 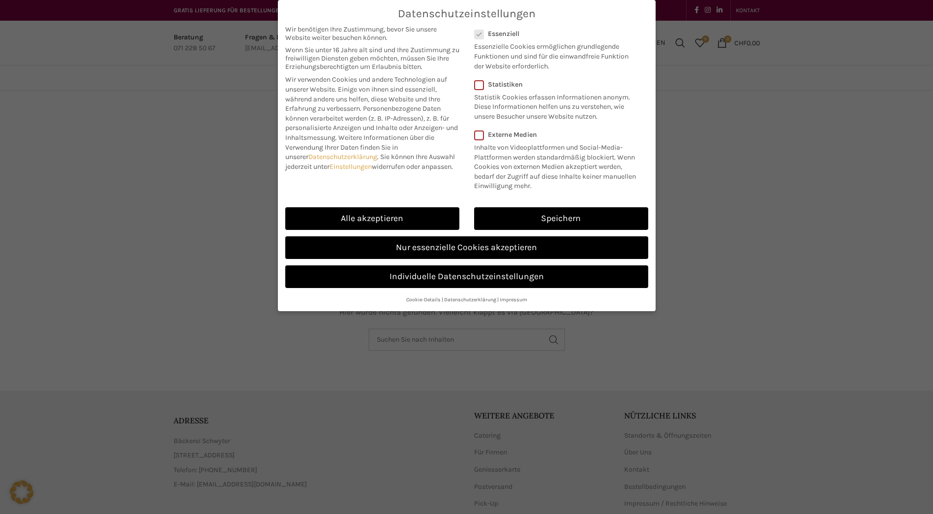 I want to click on a: Individuelle Datenschutzeinstellungen, so click(x=467, y=276).